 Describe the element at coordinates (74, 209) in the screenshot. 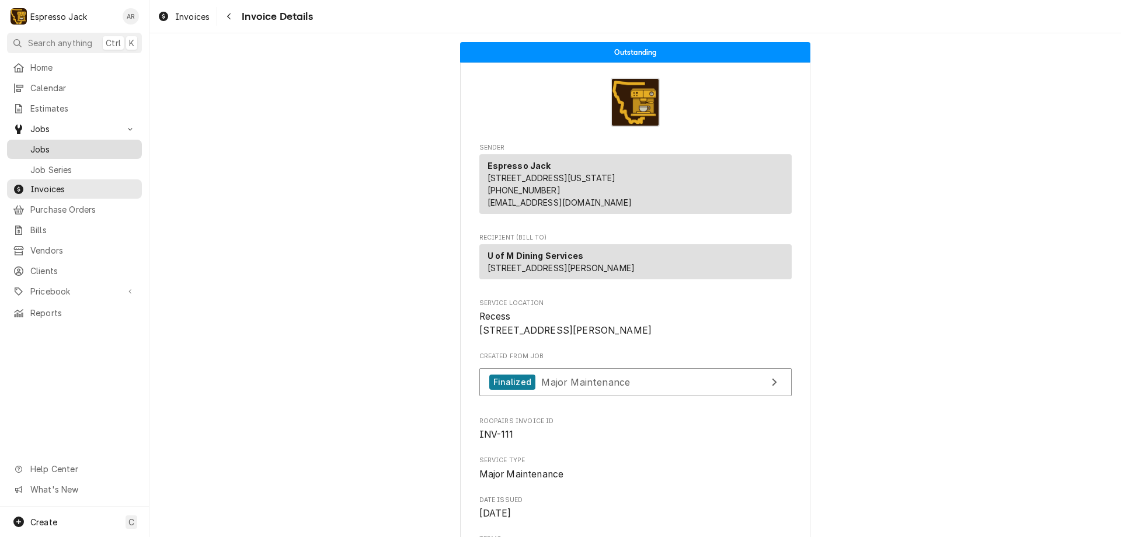

I see `a: Purchase Orders` at that location.